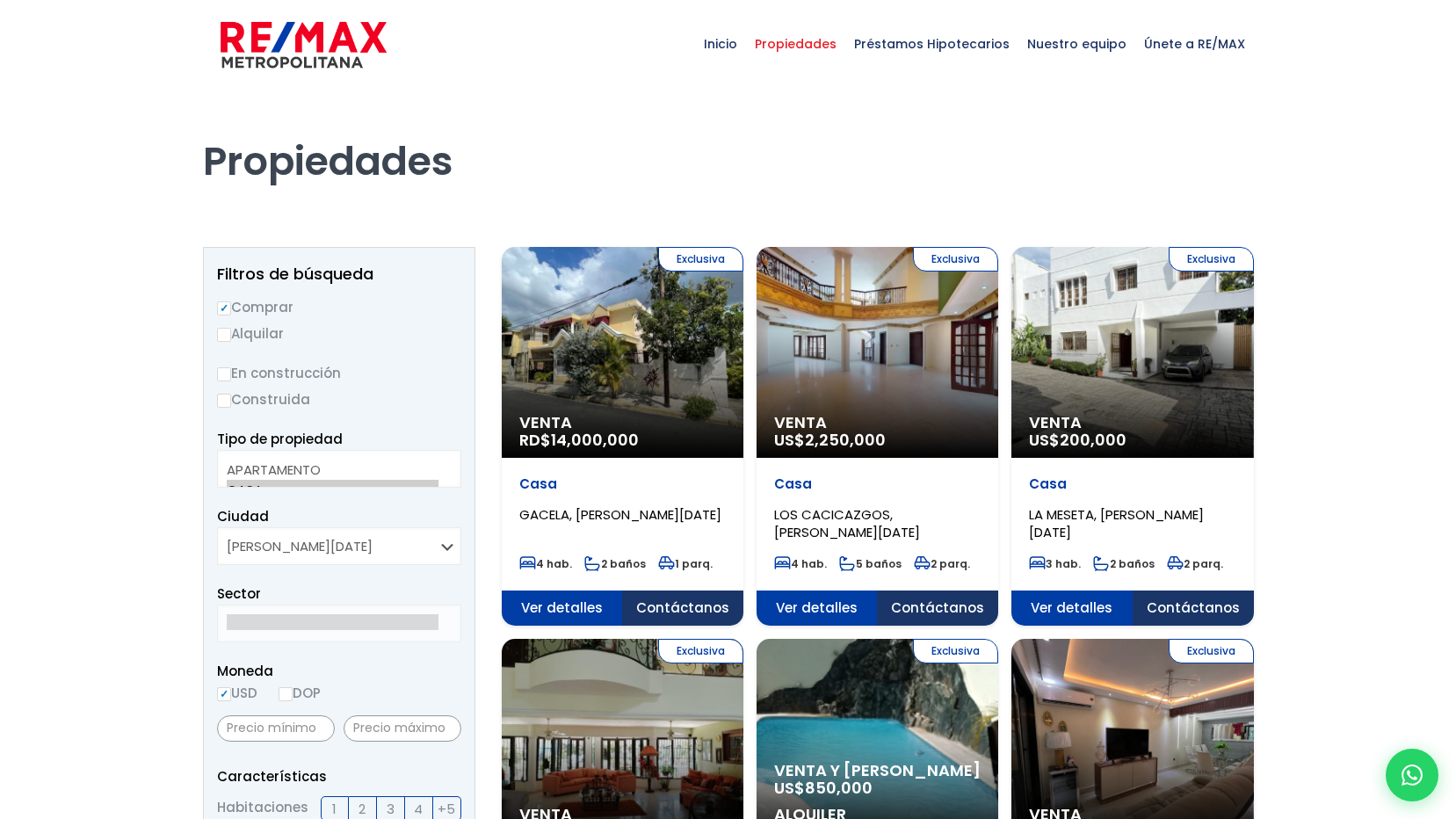  I want to click on p: Características, so click(340, 776).